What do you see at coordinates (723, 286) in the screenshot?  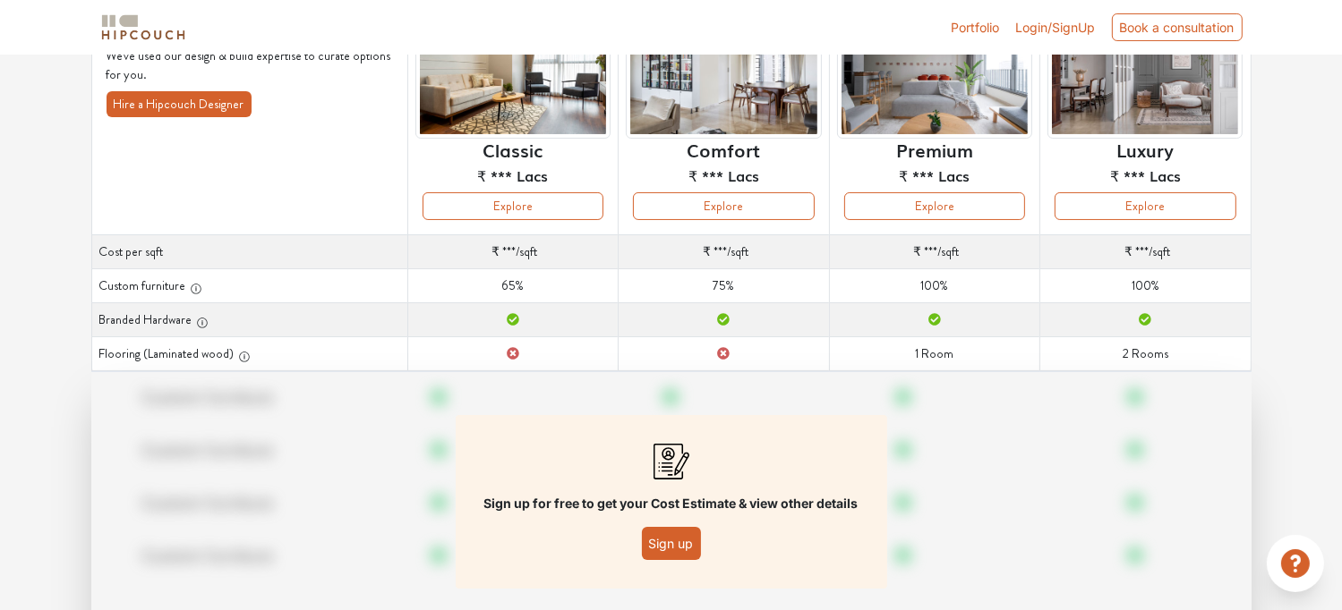 I see `td: 75%` at bounding box center [723, 286].